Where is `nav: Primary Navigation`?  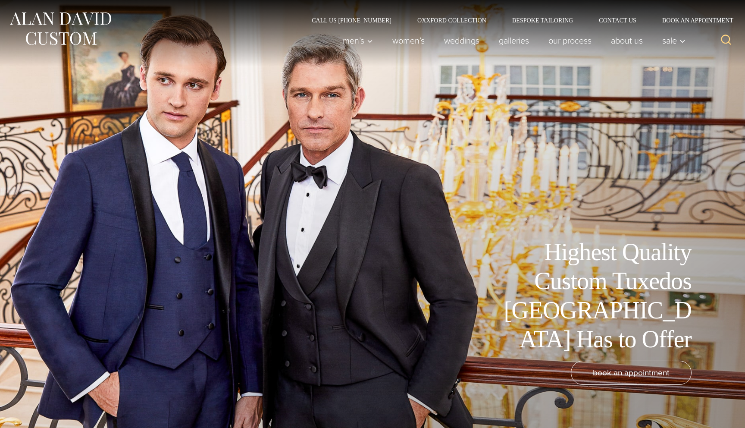
nav: Primary Navigation is located at coordinates (512, 41).